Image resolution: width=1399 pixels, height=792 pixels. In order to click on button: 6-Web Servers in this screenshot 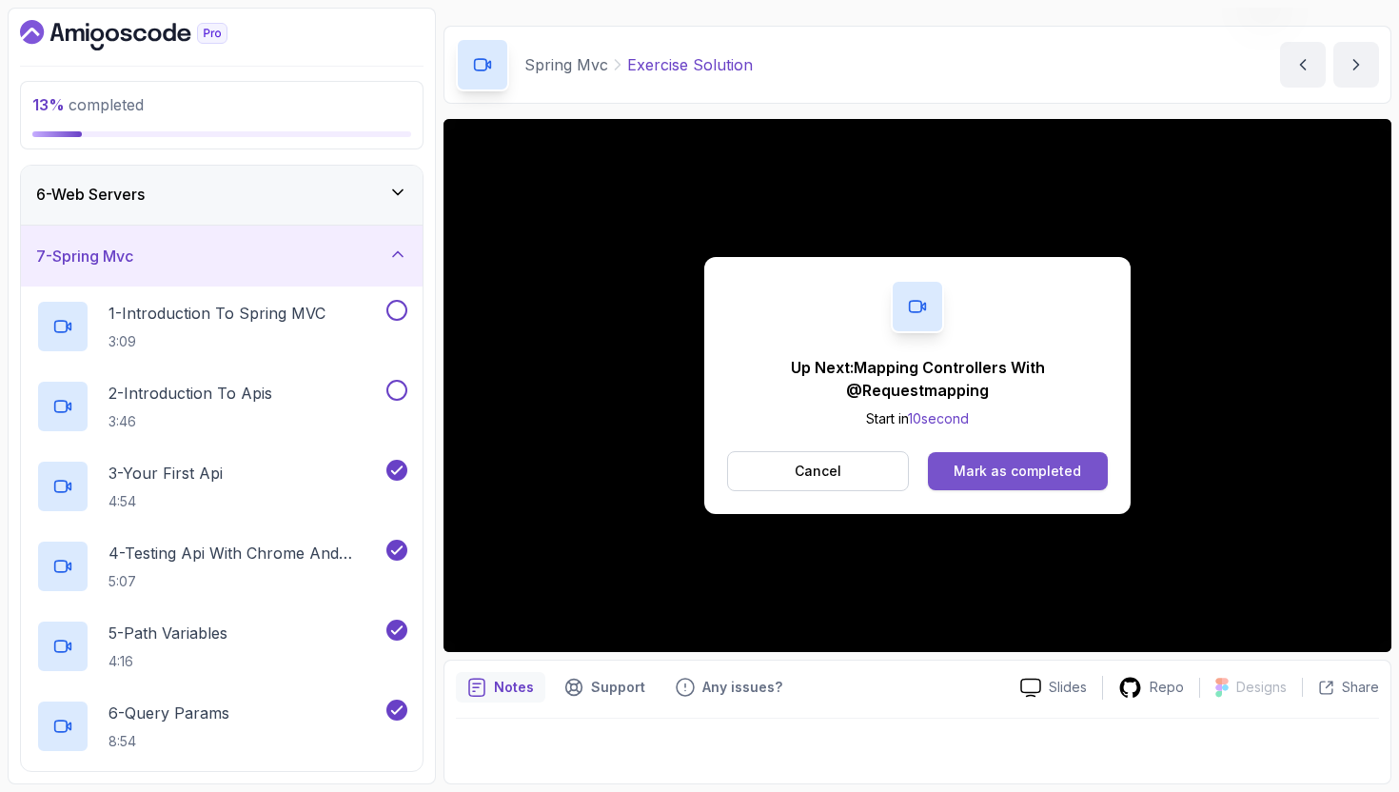, I will do `click(222, 194)`.